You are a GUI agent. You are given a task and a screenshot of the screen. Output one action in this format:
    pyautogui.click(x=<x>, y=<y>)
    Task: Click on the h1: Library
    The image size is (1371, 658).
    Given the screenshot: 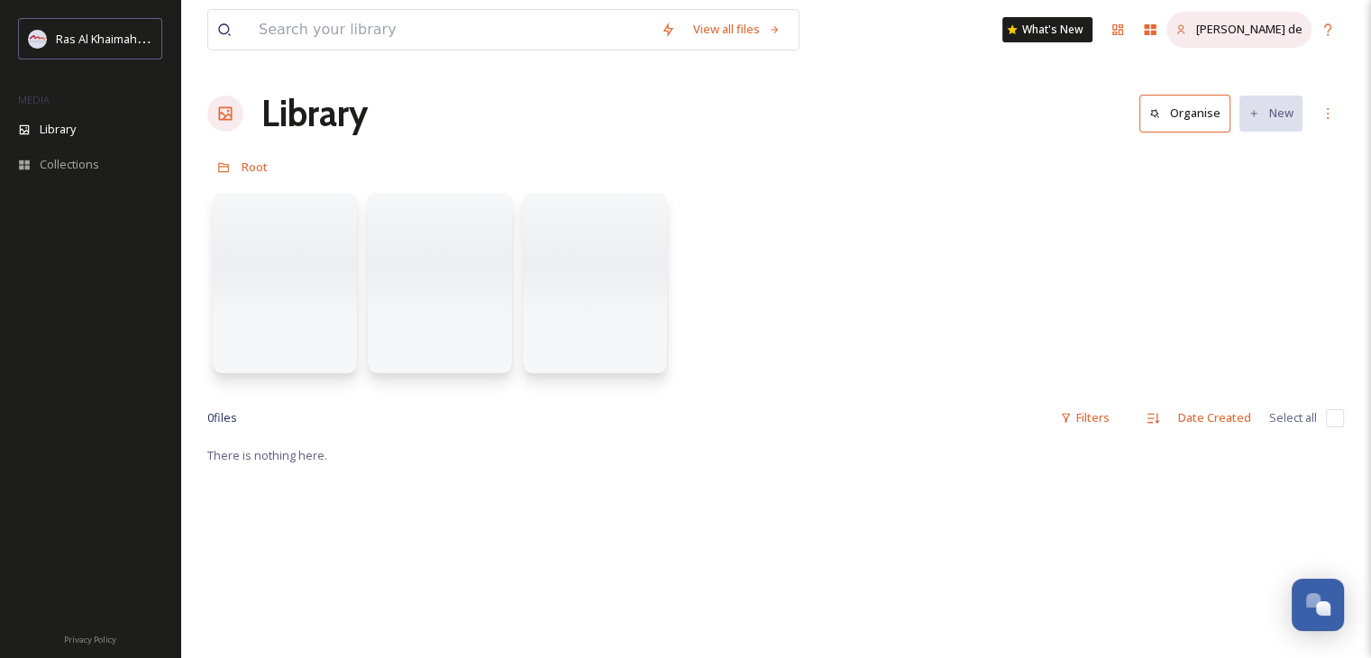 What is the action you would take?
    pyautogui.click(x=315, y=114)
    